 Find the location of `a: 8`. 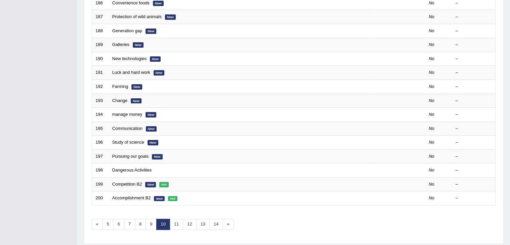

a: 8 is located at coordinates (140, 224).